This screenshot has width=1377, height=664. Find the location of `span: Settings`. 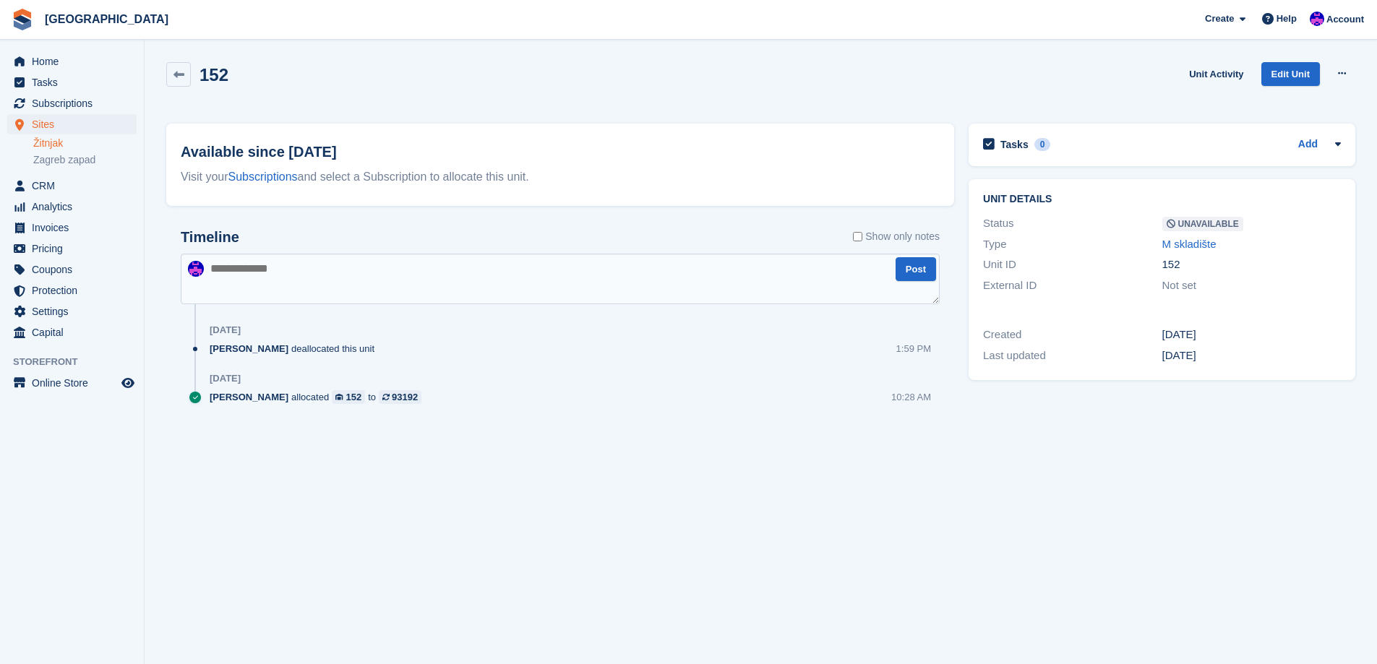

span: Settings is located at coordinates (75, 312).